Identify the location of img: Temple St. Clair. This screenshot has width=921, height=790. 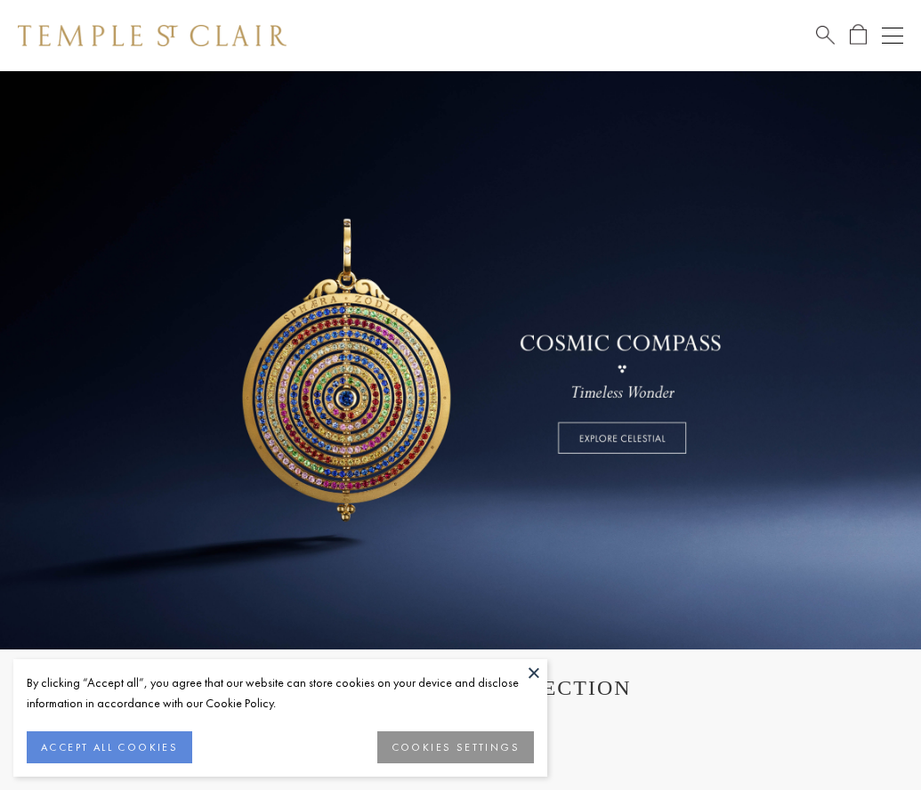
(152, 36).